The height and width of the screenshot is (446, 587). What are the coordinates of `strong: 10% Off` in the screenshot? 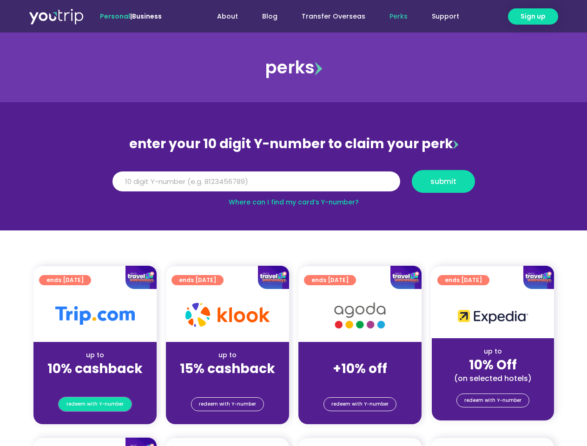 It's located at (493, 365).